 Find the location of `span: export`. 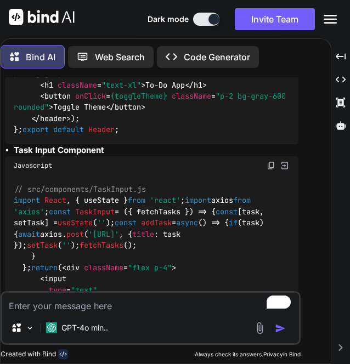

span: export is located at coordinates (36, 130).